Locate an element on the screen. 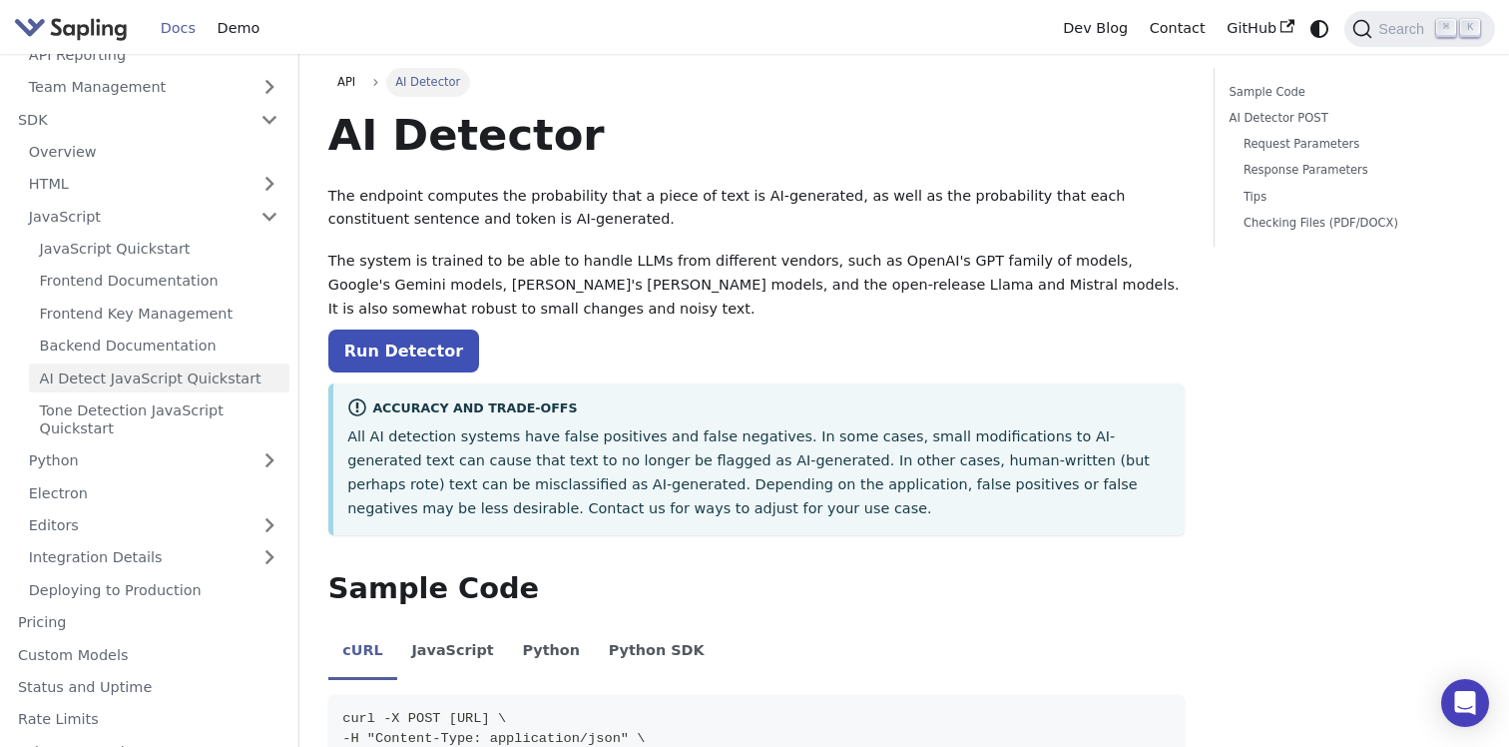 The width and height of the screenshot is (1509, 747). a: Editors is located at coordinates (134, 525).